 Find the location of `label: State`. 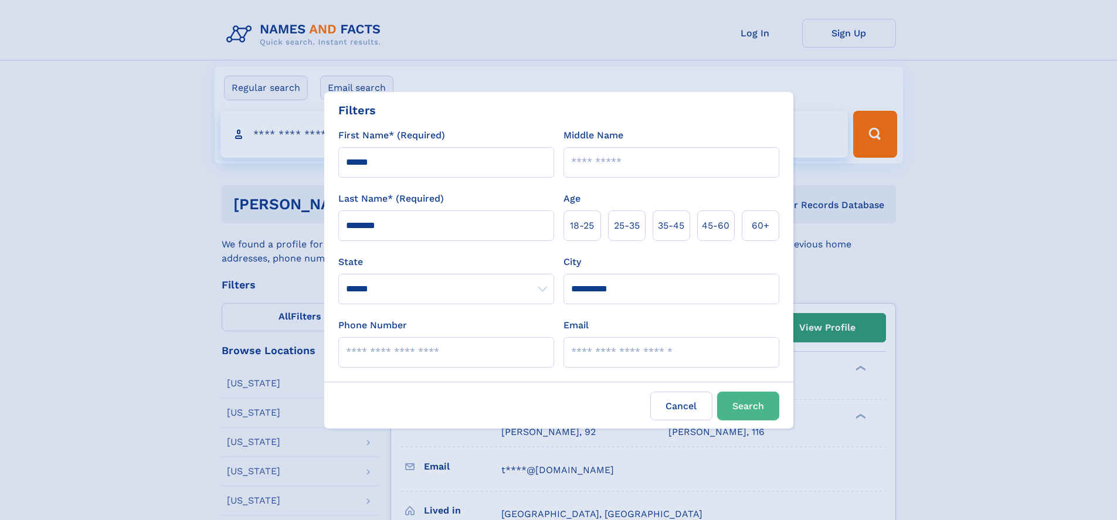

label: State is located at coordinates (446, 262).